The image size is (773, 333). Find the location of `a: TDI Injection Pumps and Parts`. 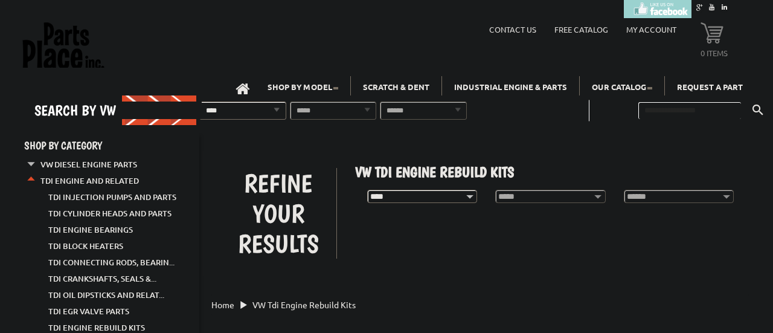

a: TDI Injection Pumps and Parts is located at coordinates (112, 197).